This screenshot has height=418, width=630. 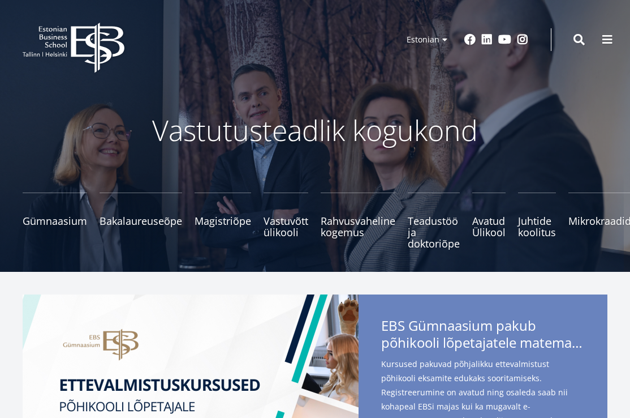 What do you see at coordinates (470, 40) in the screenshot?
I see `a: Facebook` at bounding box center [470, 40].